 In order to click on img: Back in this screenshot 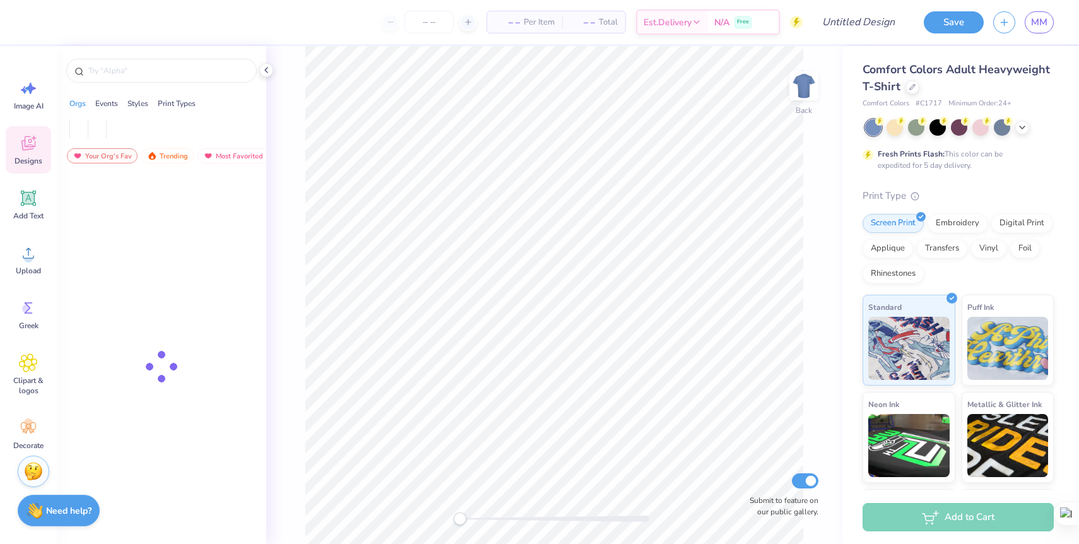, I will do `click(804, 86)`.